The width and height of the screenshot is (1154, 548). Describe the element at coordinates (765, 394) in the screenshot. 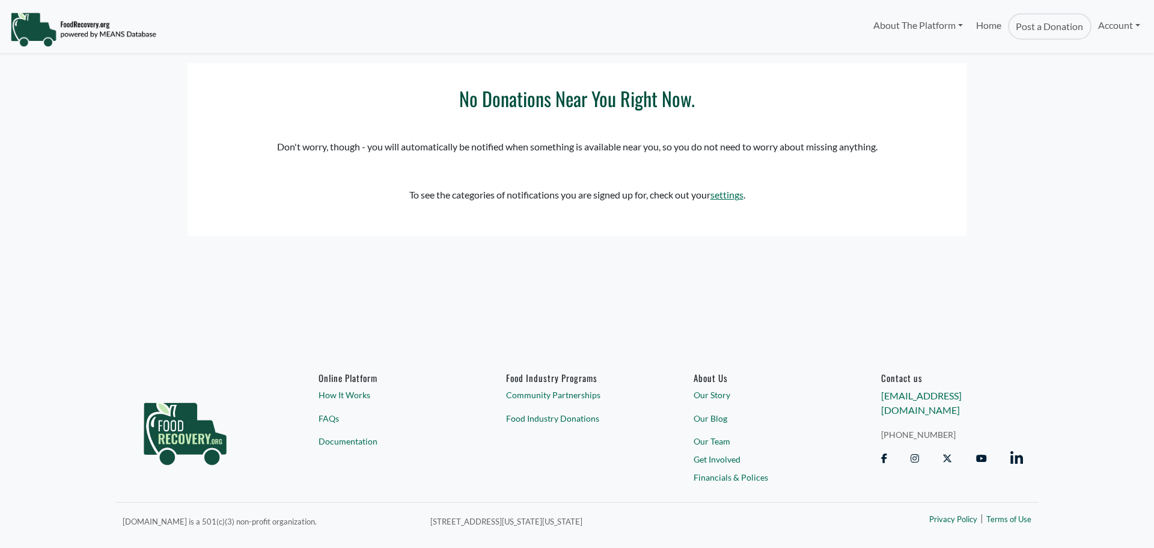

I see `a: Our Story` at that location.